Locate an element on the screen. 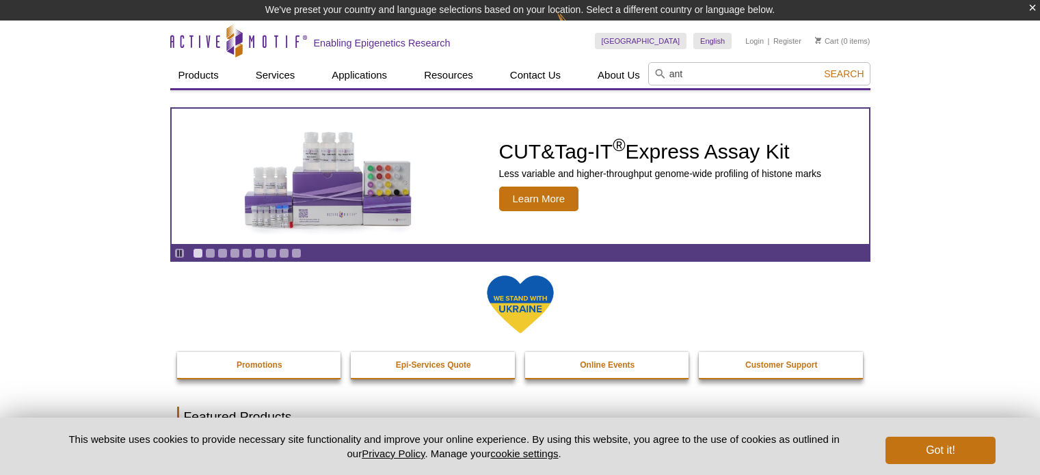 Image resolution: width=1040 pixels, height=475 pixels. h2: Enabling Epigenetics Research is located at coordinates (382, 43).